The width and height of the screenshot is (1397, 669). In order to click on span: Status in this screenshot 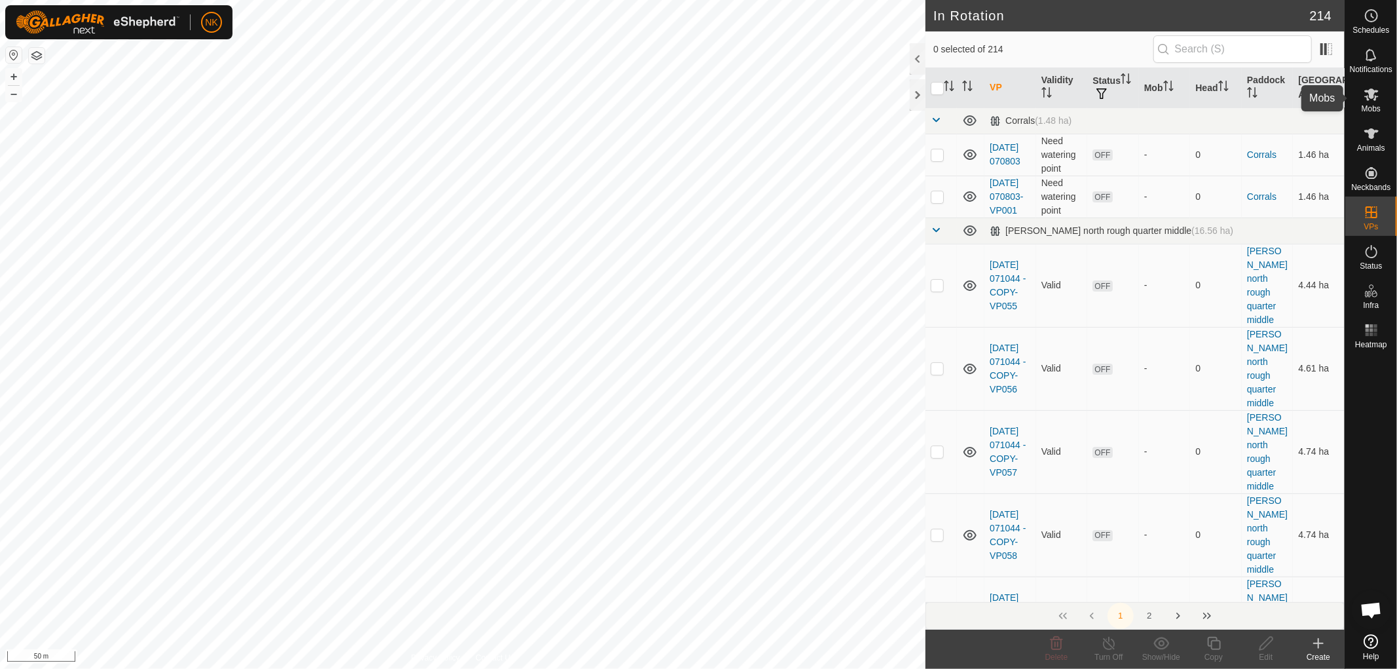, I will do `click(1371, 266)`.